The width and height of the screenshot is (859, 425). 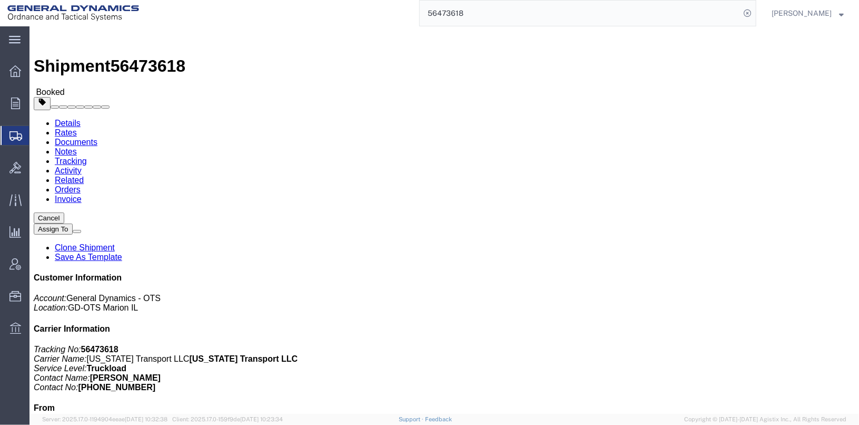 What do you see at coordinates (580, 13) in the screenshot?
I see `input: Search for shipment number, reference number` at bounding box center [580, 13].